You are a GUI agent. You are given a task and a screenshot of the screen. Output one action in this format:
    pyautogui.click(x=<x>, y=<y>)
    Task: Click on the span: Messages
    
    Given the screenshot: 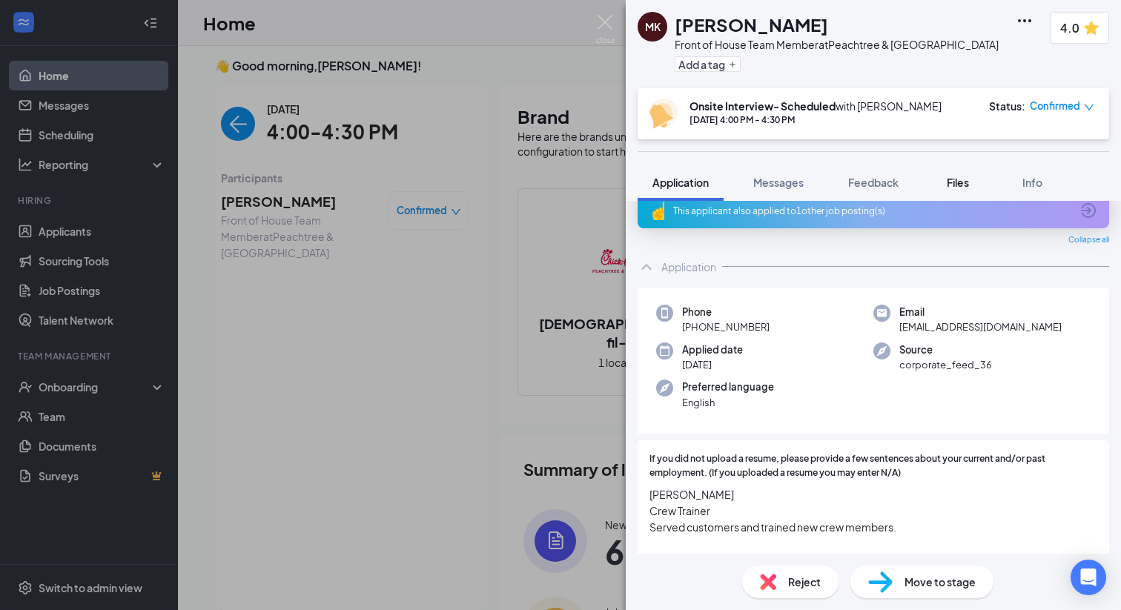 What is the action you would take?
    pyautogui.click(x=779, y=182)
    